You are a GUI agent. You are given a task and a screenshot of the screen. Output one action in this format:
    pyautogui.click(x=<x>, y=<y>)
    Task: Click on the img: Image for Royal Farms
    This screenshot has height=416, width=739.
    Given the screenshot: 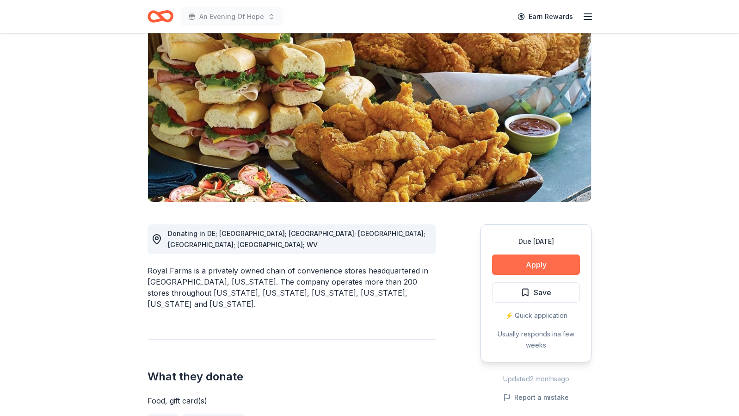 What is the action you would take?
    pyautogui.click(x=369, y=113)
    